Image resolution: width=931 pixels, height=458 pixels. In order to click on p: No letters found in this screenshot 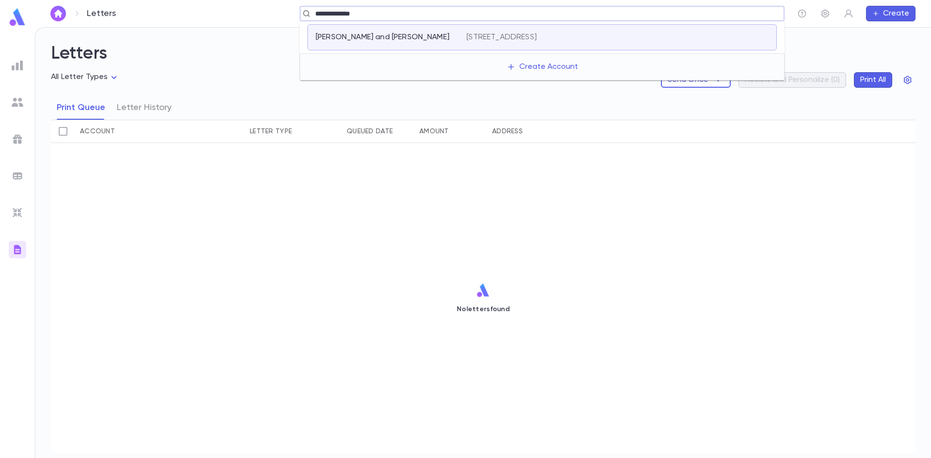, I will do `click(483, 309)`.